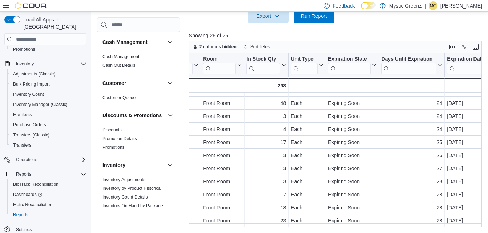 The image size is (488, 233). Describe the element at coordinates (34, 74) in the screenshot. I see `span: Adjustments (Classic)` at that location.